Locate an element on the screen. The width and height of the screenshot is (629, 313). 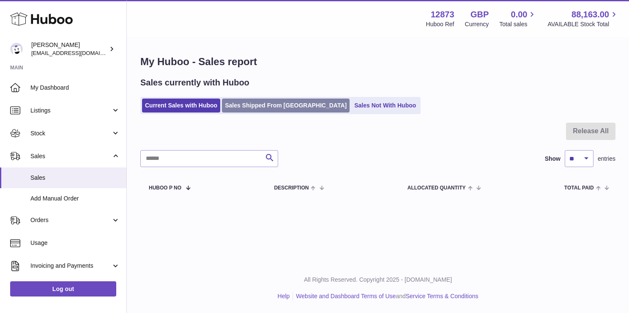
strong: GBP is located at coordinates (480, 14).